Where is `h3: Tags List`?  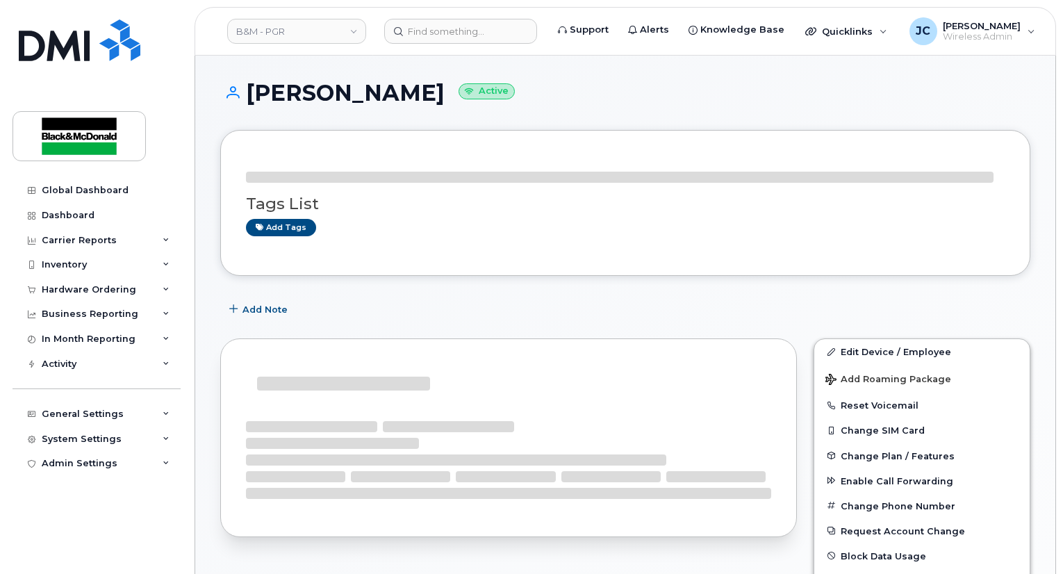
h3: Tags List is located at coordinates (625, 204).